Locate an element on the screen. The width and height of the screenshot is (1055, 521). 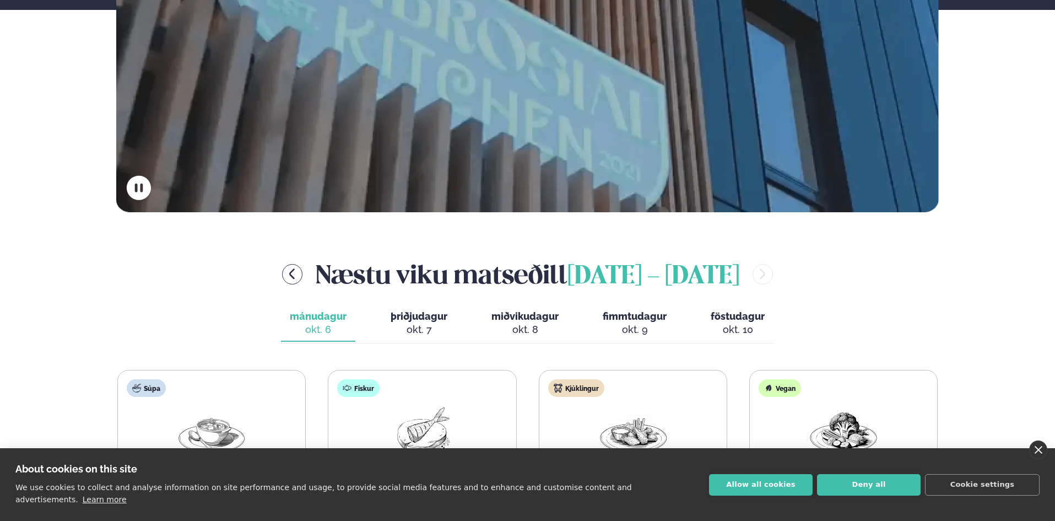
div: Vegan is located at coordinates (779, 388).